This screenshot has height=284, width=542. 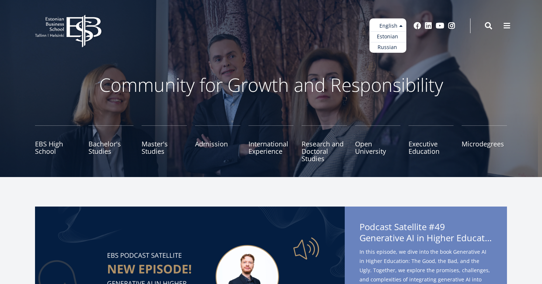 I want to click on a: Open University, so click(x=377, y=144).